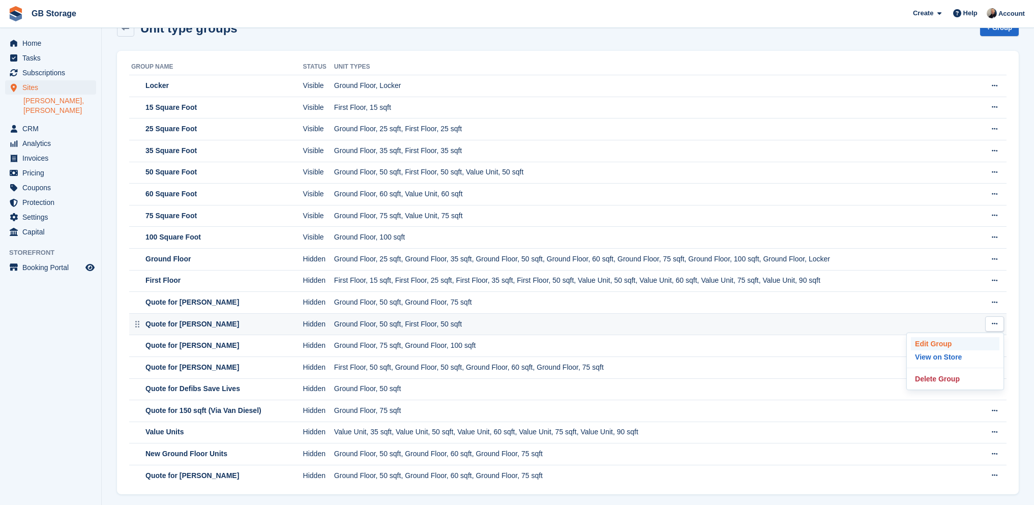 The width and height of the screenshot is (1034, 505). I want to click on div: Quote for Defibs Save Lives, so click(192, 389).